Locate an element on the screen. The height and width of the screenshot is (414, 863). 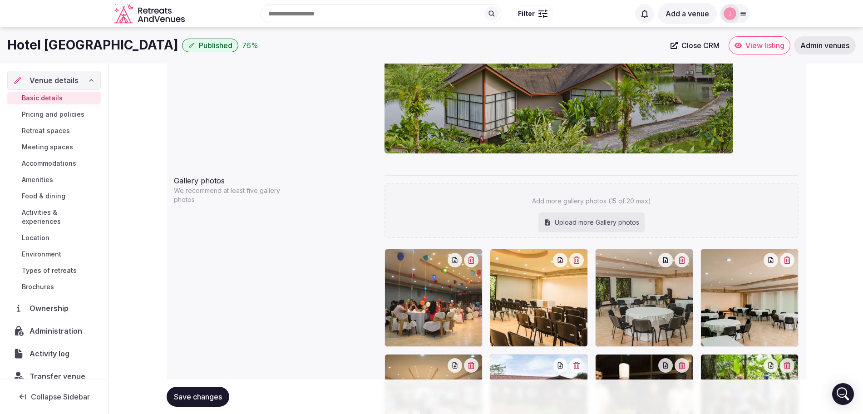
span: Admin venues is located at coordinates (825, 45).